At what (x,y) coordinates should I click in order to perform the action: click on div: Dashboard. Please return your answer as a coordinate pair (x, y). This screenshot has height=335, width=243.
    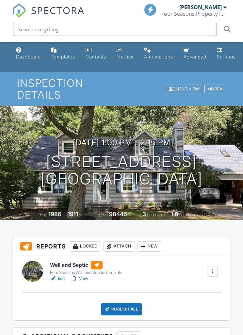
    Looking at the image, I should click on (28, 57).